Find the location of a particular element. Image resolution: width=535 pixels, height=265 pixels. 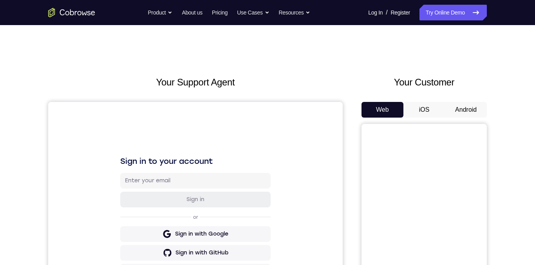

button: Use Cases is located at coordinates (253, 13).